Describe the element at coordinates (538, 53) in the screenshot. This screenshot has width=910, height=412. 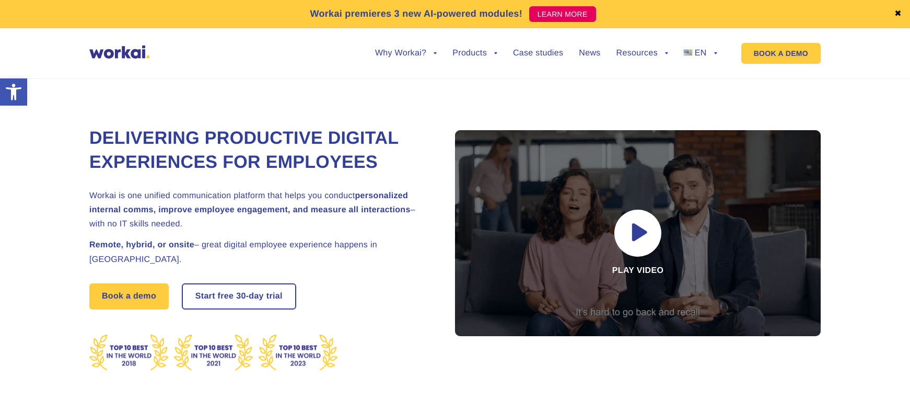
I see `a: Case studies` at that location.